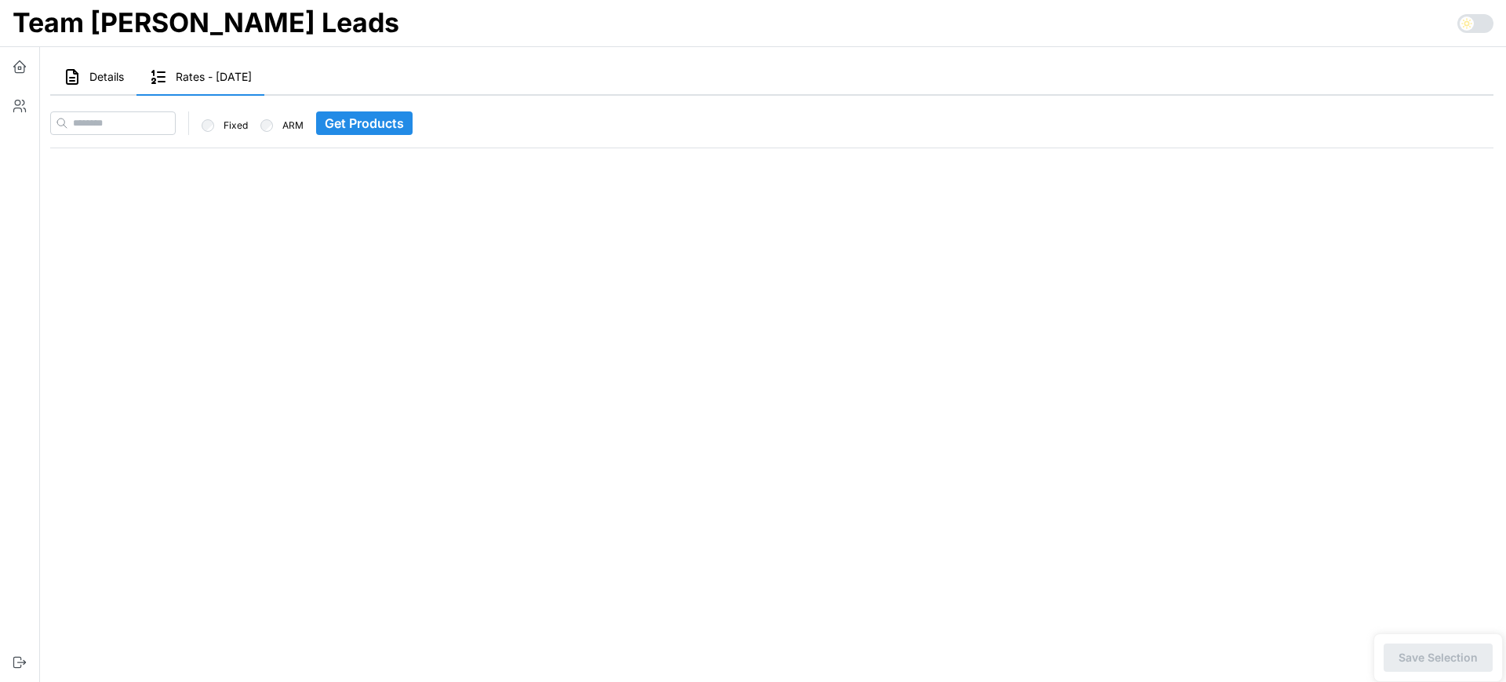 This screenshot has width=1506, height=682. What do you see at coordinates (231, 125) in the screenshot?
I see `label: Fixed` at bounding box center [231, 125].